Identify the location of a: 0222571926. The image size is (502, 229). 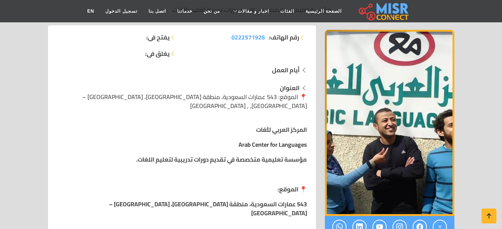
(248, 37).